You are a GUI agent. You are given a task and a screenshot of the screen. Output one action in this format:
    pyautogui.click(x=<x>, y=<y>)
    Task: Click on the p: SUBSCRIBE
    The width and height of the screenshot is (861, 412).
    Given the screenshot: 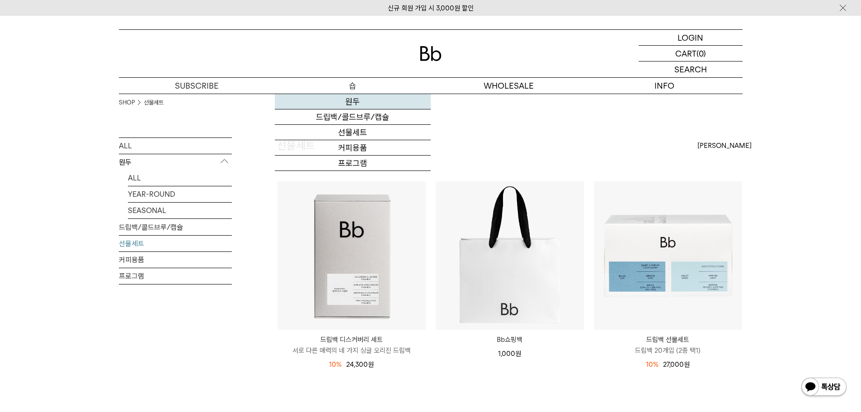 What is the action you would take?
    pyautogui.click(x=197, y=85)
    